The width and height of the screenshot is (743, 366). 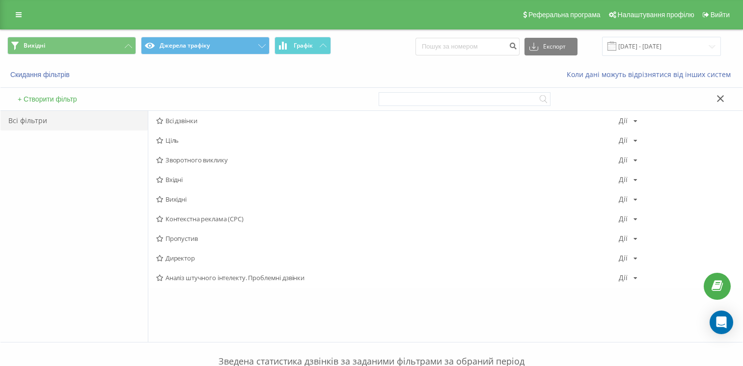 I want to click on button: Скидання фільтрів, so click(x=41, y=75).